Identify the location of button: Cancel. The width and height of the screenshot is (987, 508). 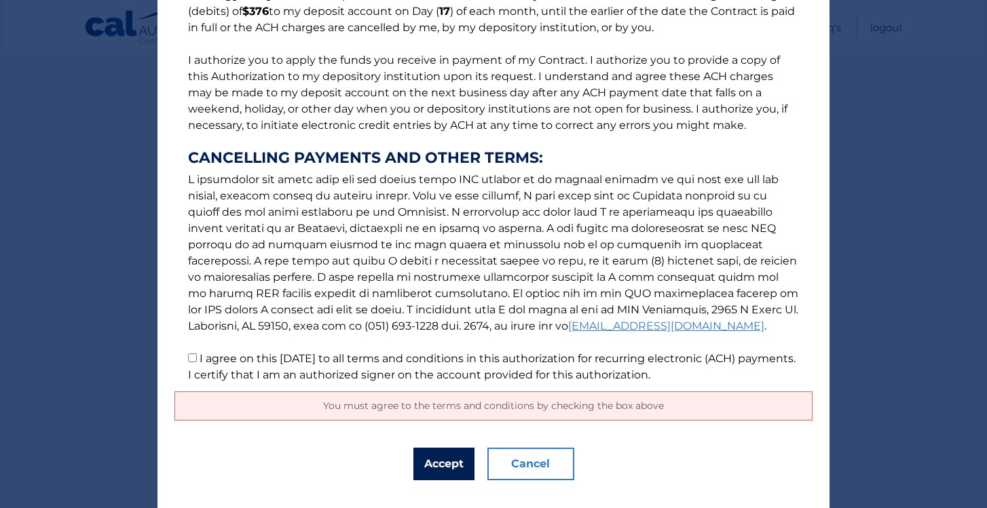
(531, 464).